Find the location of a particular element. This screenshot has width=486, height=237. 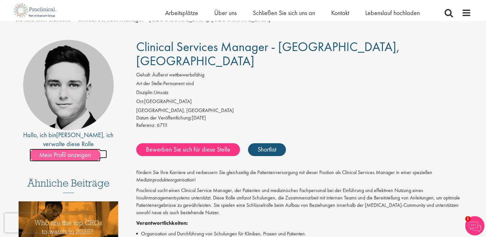

label: Gehalt: is located at coordinates (144, 75).